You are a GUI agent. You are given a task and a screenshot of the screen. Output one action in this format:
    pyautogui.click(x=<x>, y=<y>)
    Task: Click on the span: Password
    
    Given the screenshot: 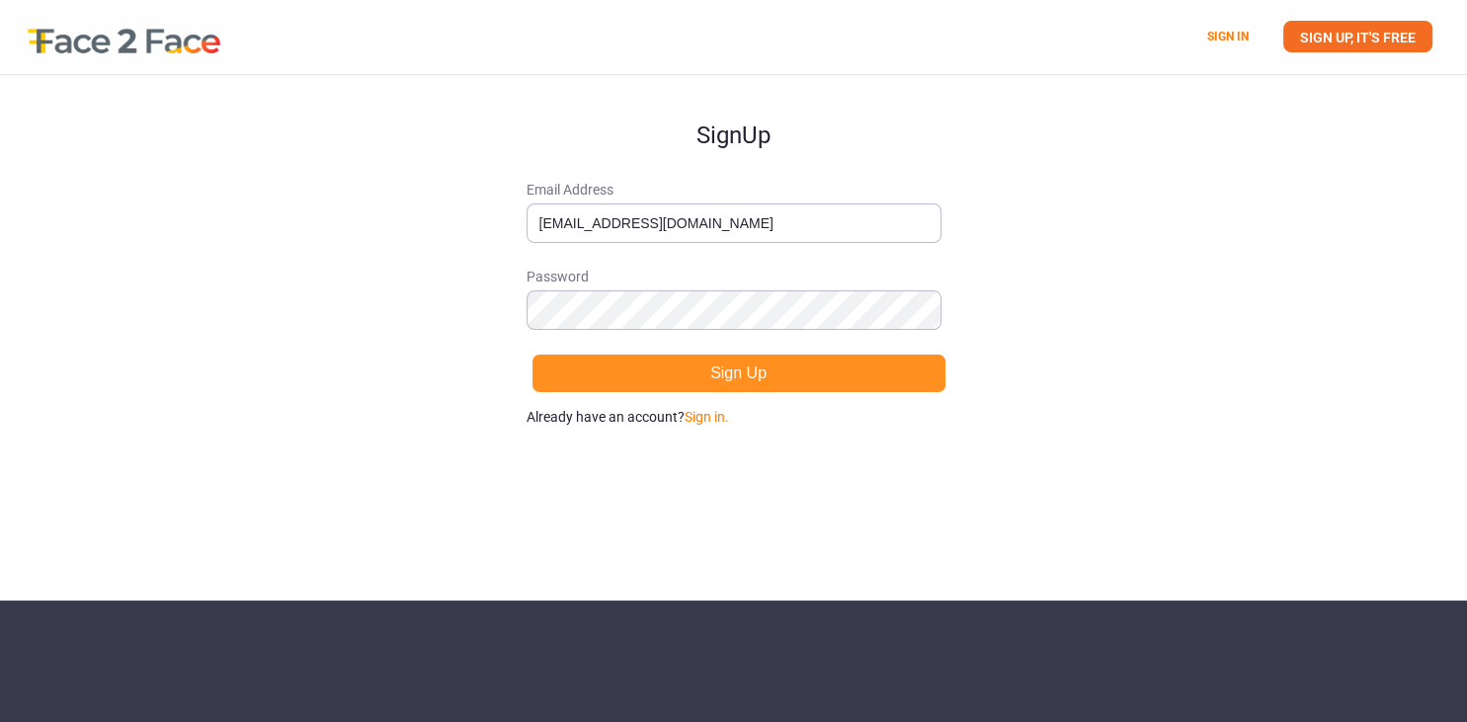 What is the action you would take?
    pyautogui.click(x=734, y=277)
    